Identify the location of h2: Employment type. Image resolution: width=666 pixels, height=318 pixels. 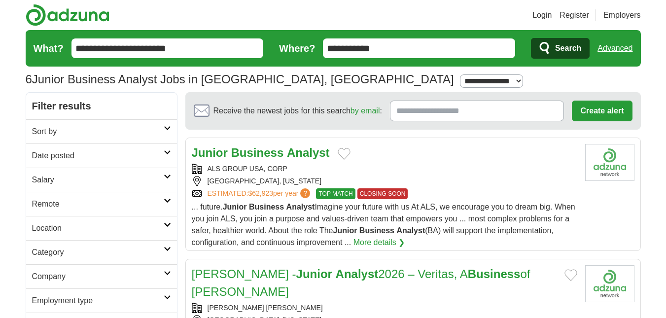
(98, 301).